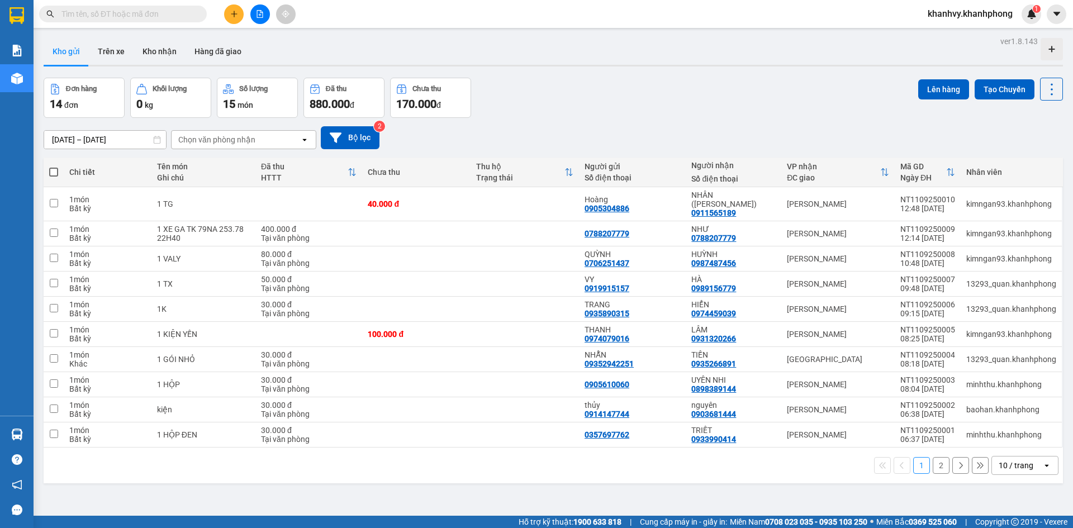 The height and width of the screenshot is (528, 1073). I want to click on span: caret-down, so click(1056, 14).